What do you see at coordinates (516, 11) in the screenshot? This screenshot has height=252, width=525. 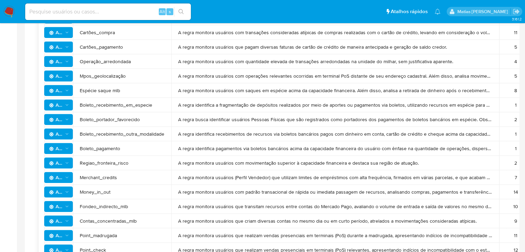 I see `a: Sair` at bounding box center [516, 11].